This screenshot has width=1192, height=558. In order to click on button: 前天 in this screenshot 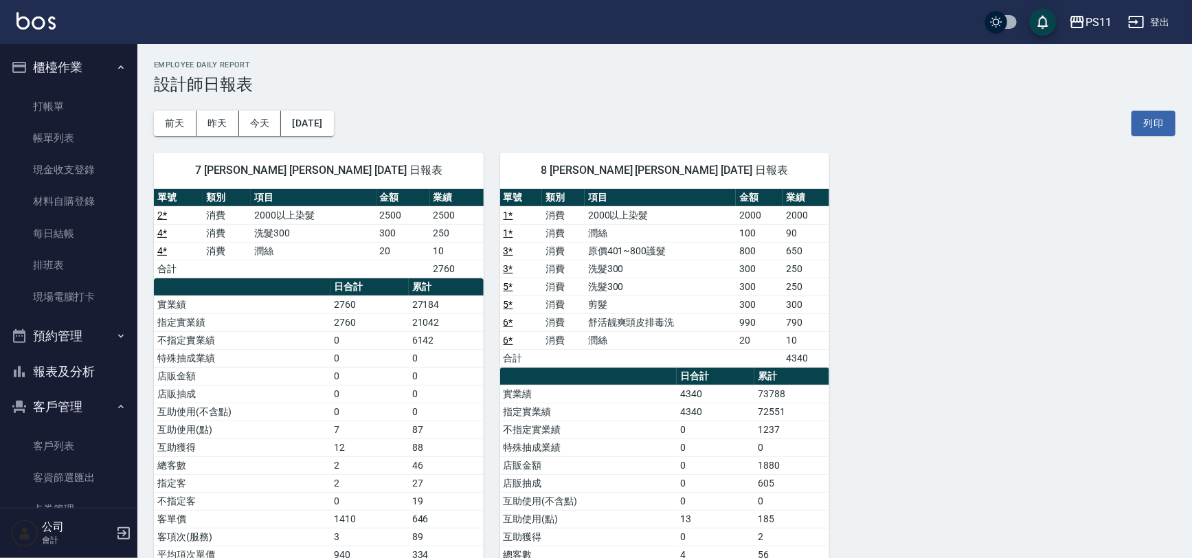, I will do `click(175, 123)`.